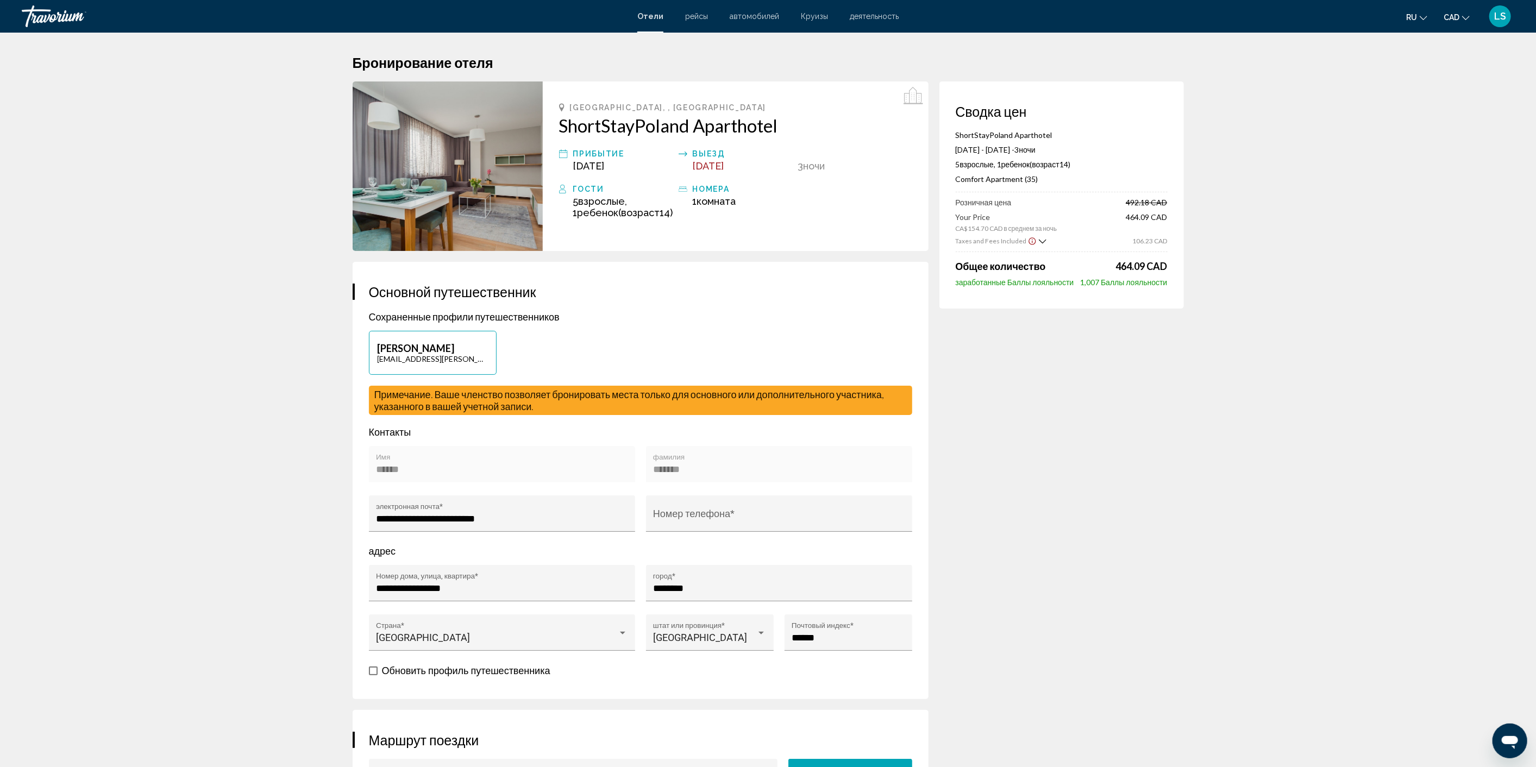  Describe the element at coordinates (641, 432) in the screenshot. I see `p: Контакты` at that location.